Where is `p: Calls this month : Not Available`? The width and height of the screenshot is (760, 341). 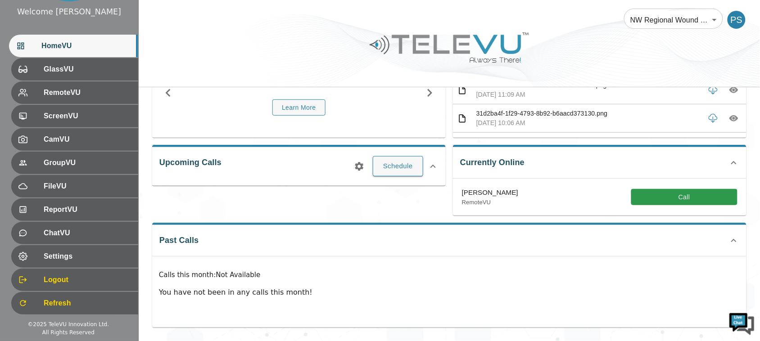
p: Calls this month : Not Available is located at coordinates (449, 275).